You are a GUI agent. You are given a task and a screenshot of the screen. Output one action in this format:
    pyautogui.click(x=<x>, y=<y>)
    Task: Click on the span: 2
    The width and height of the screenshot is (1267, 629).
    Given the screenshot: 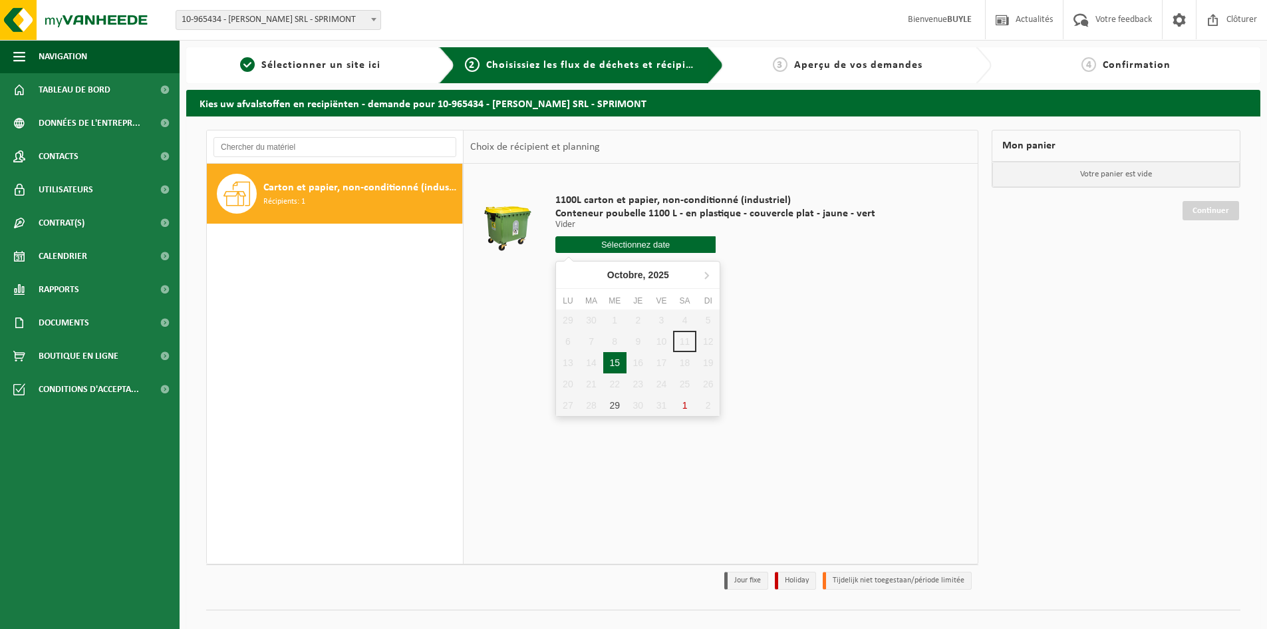 What is the action you would take?
    pyautogui.click(x=472, y=65)
    